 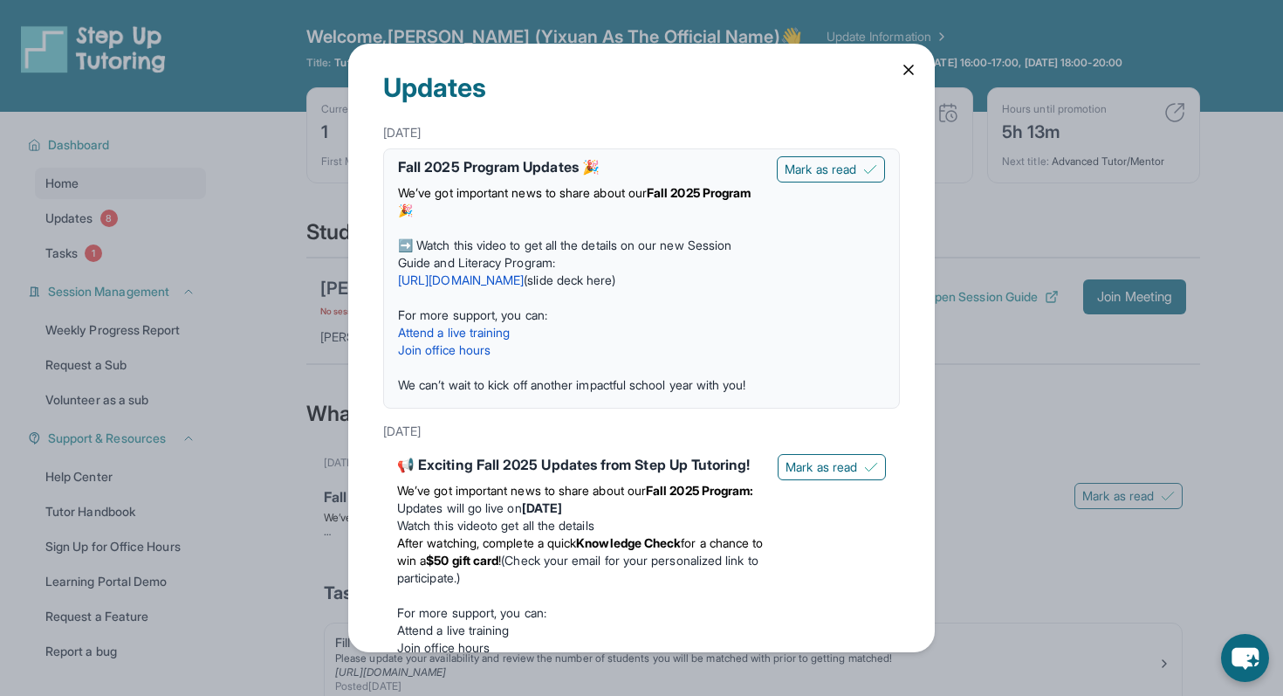 What do you see at coordinates (472, 314) in the screenshot?
I see `span: For more support, you can:` at bounding box center [472, 314].